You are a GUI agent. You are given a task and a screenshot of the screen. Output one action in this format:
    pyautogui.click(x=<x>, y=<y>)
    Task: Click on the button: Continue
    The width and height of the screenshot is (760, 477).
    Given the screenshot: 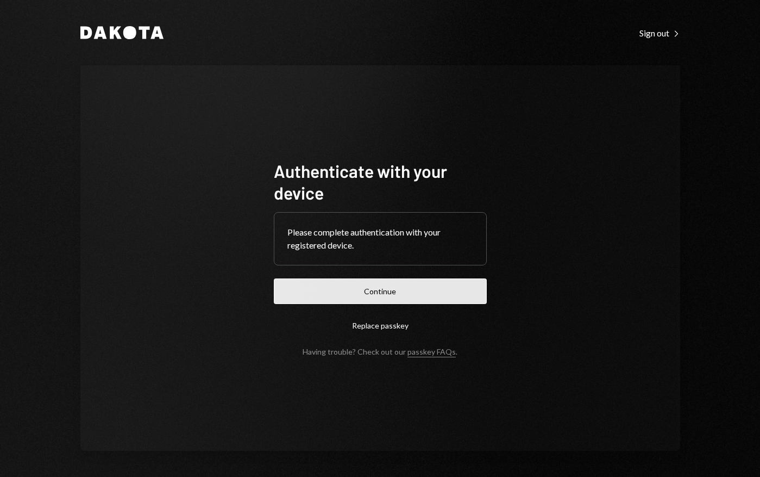 What is the action you would take?
    pyautogui.click(x=380, y=291)
    